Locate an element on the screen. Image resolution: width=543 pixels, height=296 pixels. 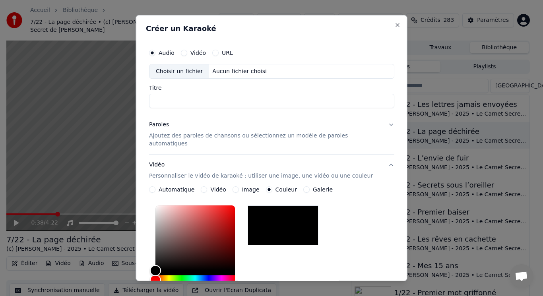
div: Aucun fichier choisi is located at coordinates (239, 71).